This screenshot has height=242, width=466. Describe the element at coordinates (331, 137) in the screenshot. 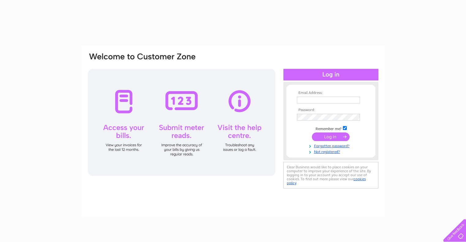

I see `input: Submit` at that location.